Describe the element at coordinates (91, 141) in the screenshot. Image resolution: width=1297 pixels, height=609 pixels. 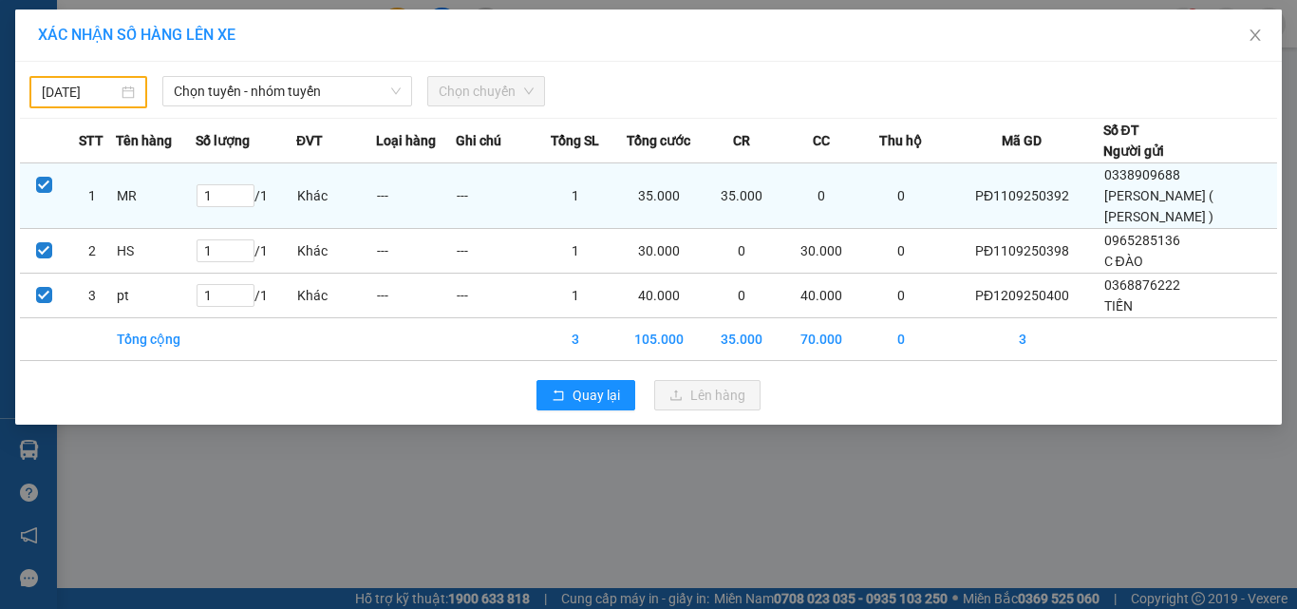
I see `span: STT` at that location.